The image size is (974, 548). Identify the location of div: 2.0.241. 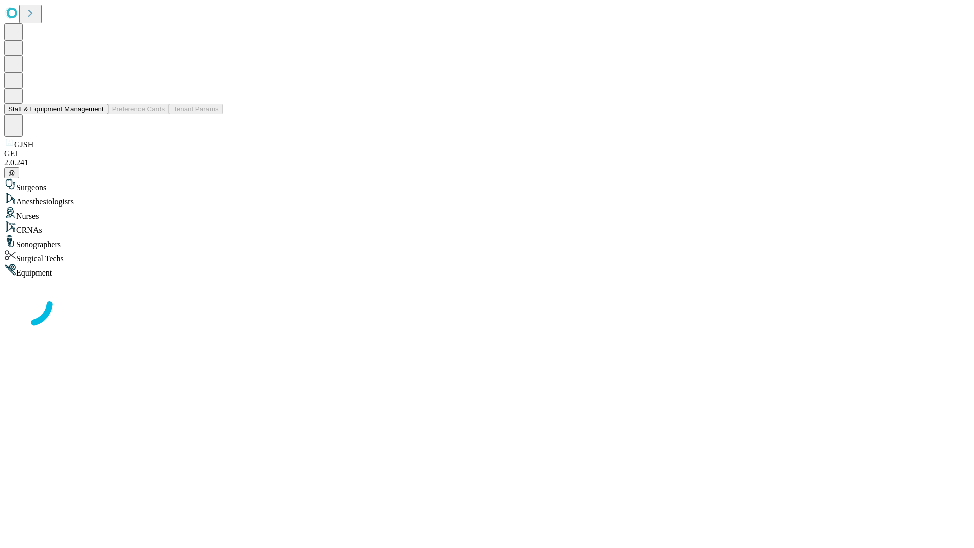
(487, 163).